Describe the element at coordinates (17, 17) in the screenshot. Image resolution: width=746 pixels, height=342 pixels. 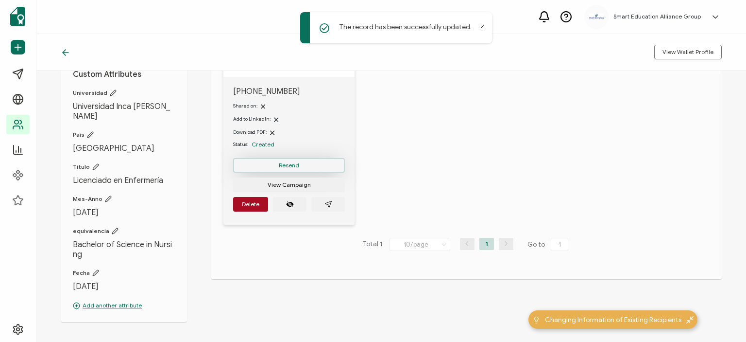
I see `img: sertifier-logomark-colored.svg` at that location.